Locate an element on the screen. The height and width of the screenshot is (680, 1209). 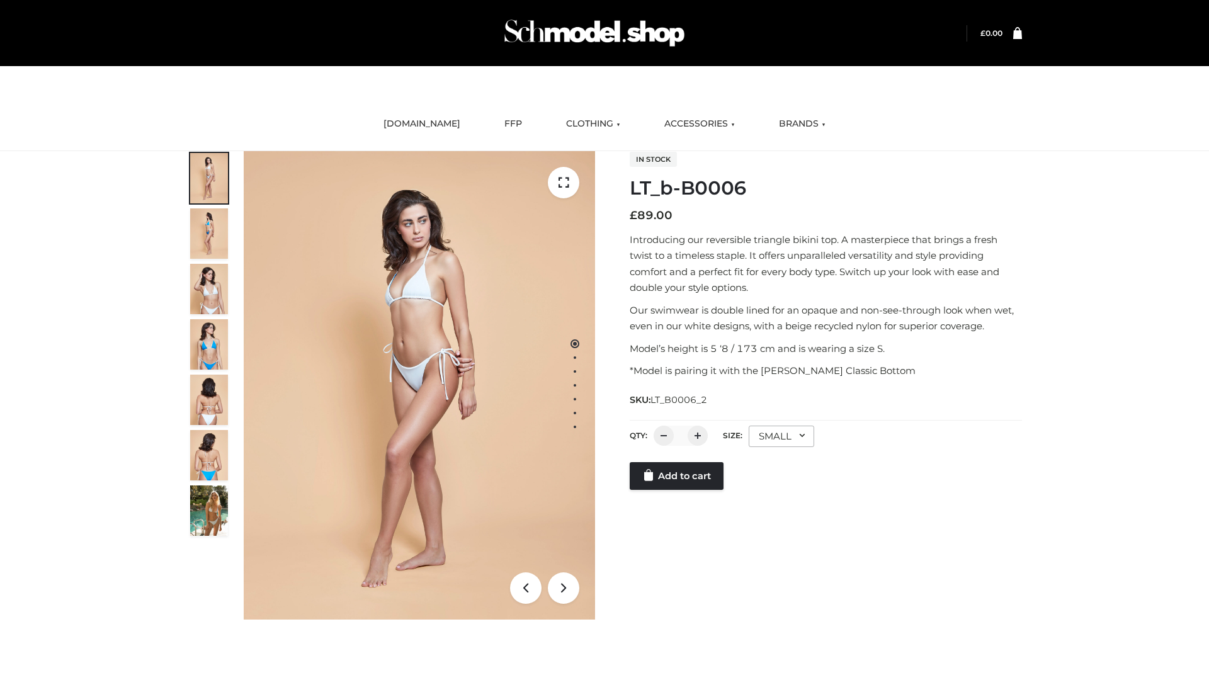
img: ArielClassicBikiniTop_CloudNine_AzureSky_OW114ECO_2-scaled.jpg is located at coordinates (209, 234).